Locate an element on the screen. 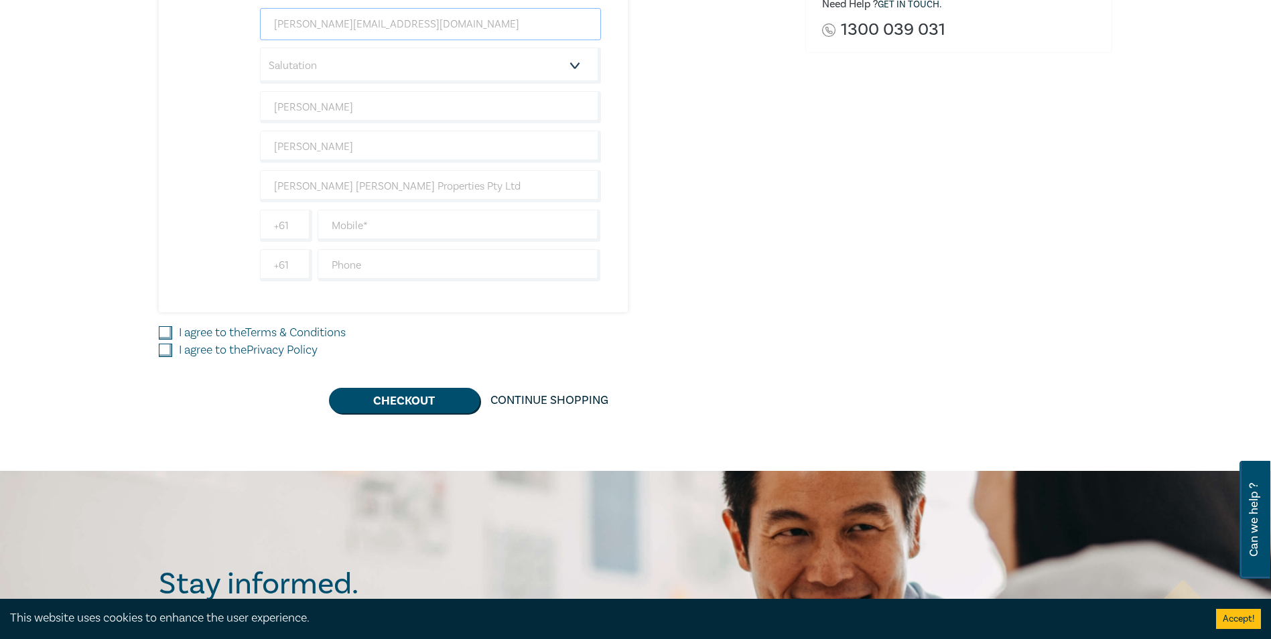 The width and height of the screenshot is (1271, 639). input: Mobile* is located at coordinates (459, 226).